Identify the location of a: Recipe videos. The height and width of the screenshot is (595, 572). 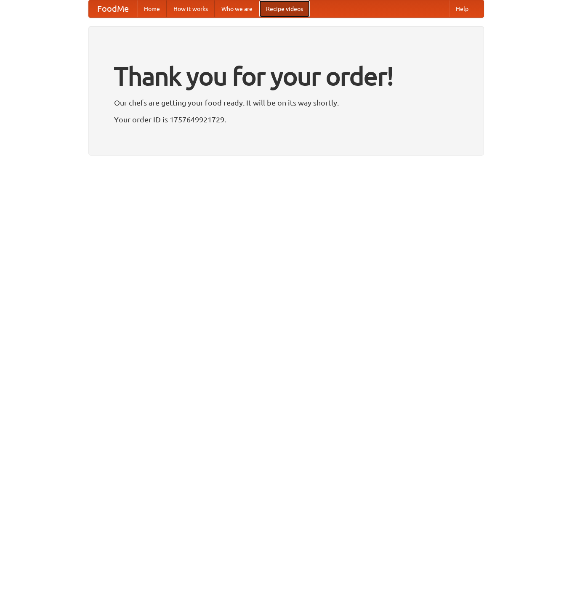
(284, 9).